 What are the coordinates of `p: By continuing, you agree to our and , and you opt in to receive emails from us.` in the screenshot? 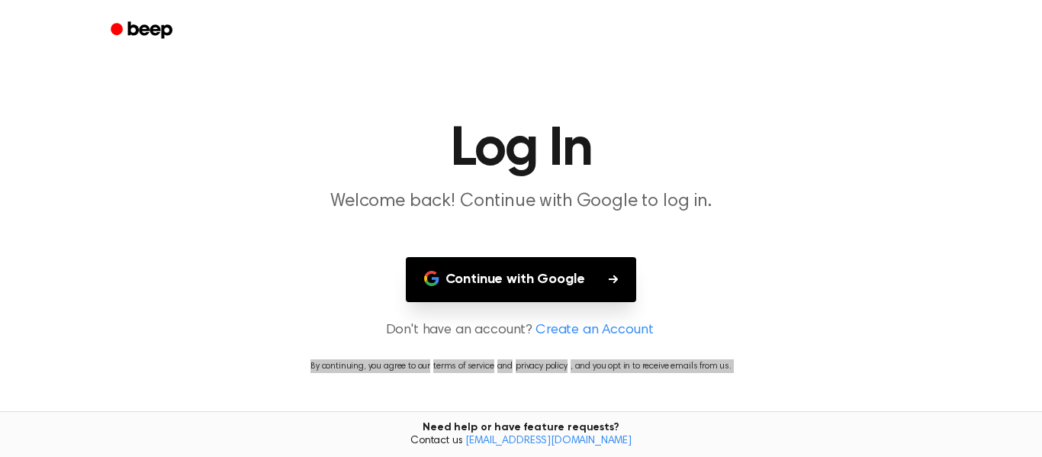 It's located at (521, 366).